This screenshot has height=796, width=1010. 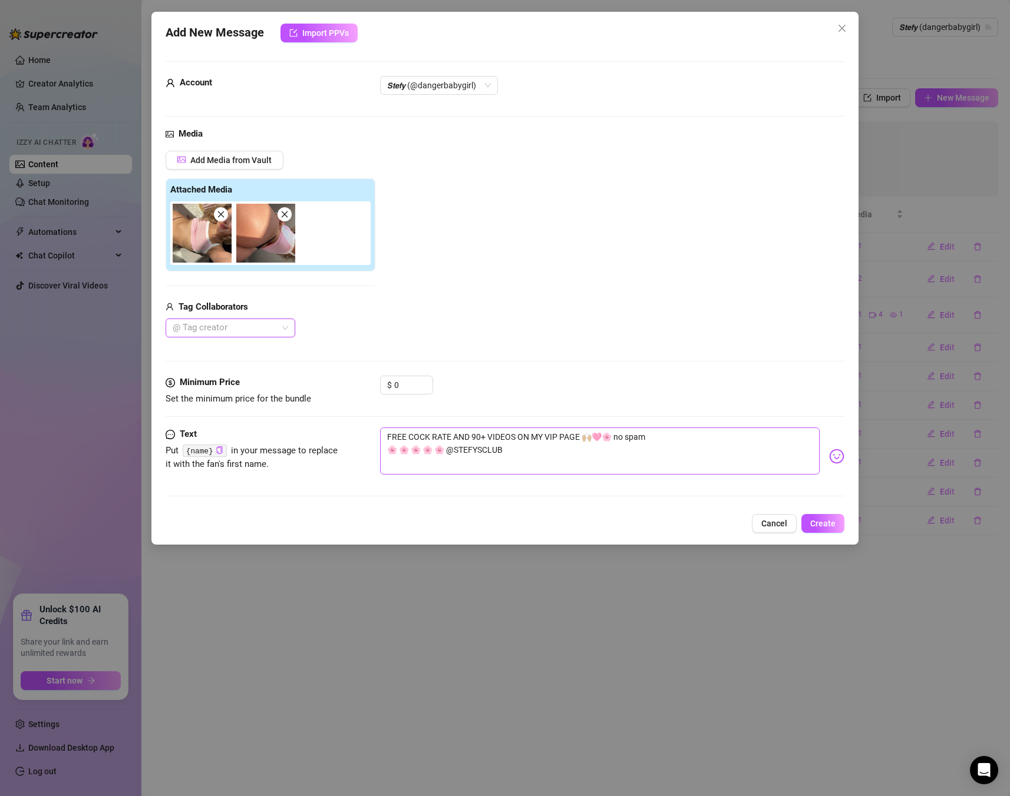 I want to click on span: Add Media from Vault, so click(x=231, y=160).